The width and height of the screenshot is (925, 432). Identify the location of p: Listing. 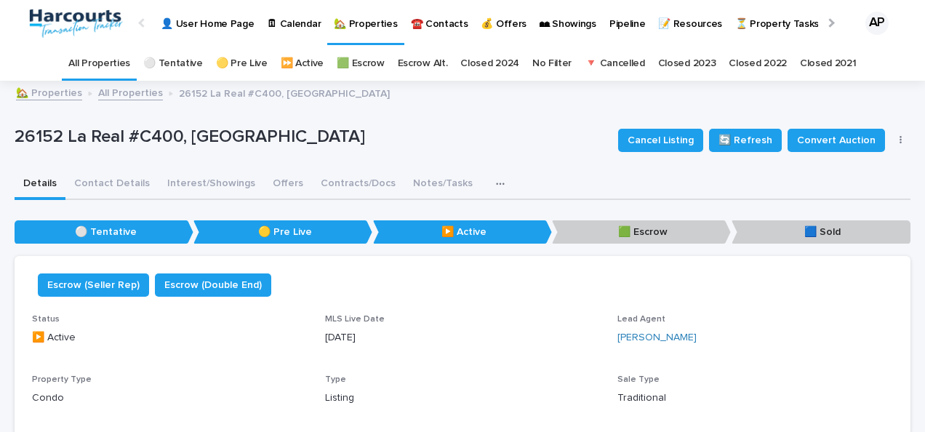
(463, 398).